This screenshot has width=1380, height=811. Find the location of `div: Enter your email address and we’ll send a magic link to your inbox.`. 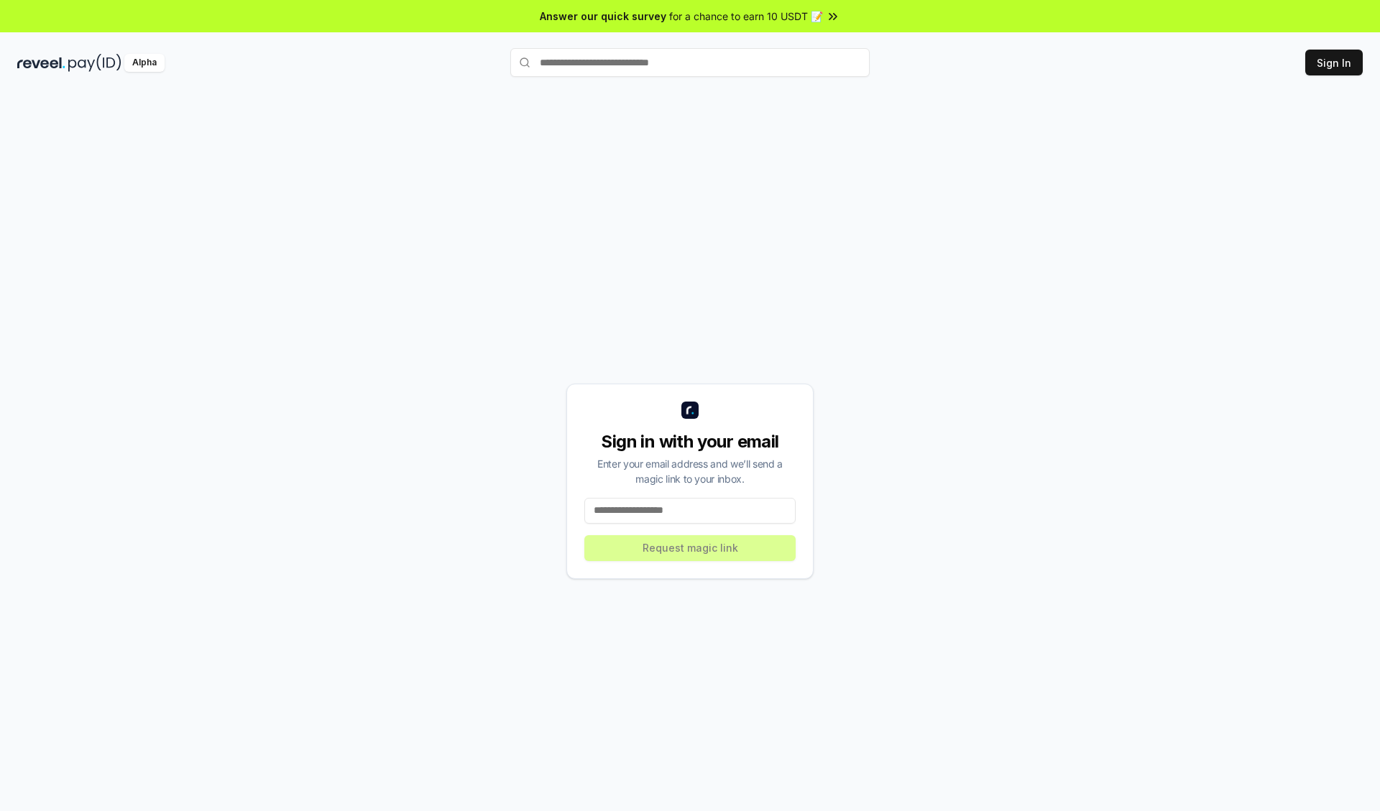

div: Enter your email address and we’ll send a magic link to your inbox. is located at coordinates (690, 471).